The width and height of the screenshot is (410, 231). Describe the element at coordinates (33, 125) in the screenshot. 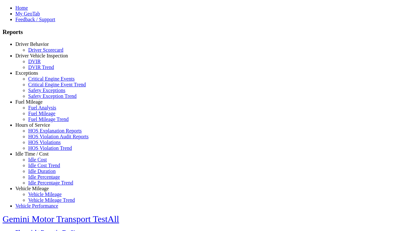

I see `a: Hours of Service` at that location.